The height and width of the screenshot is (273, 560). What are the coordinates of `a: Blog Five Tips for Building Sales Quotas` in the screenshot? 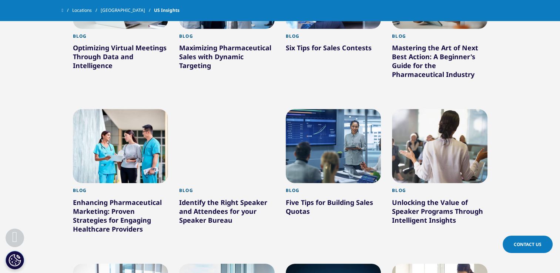 It's located at (334, 209).